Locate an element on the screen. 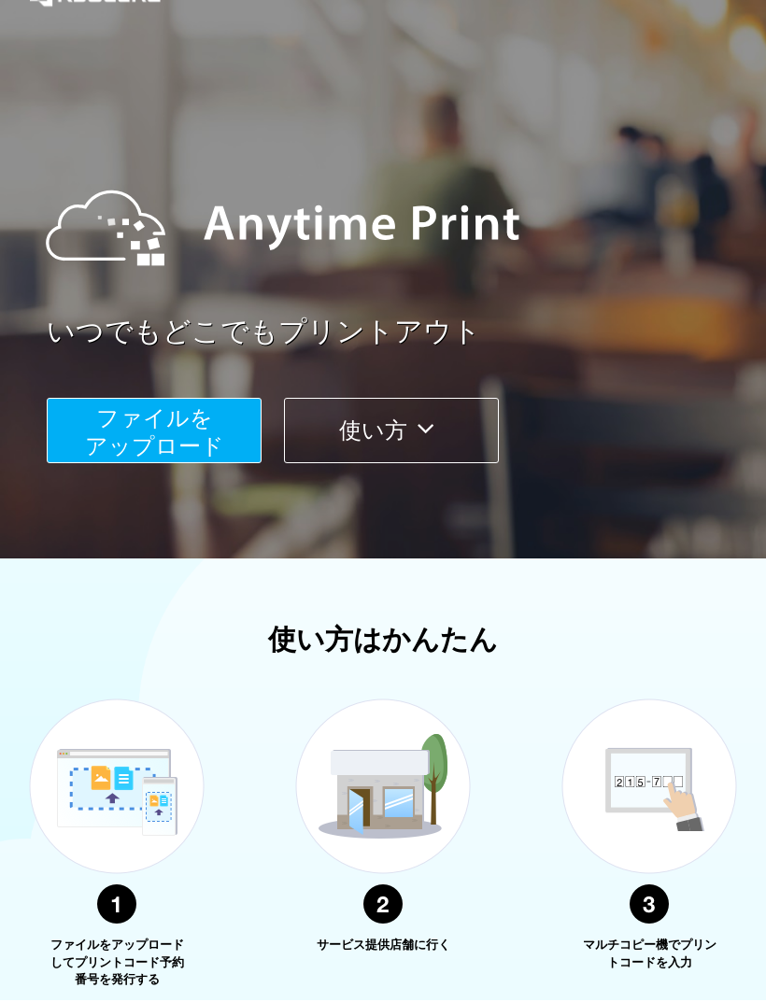  button: 使い方 is located at coordinates (391, 430).